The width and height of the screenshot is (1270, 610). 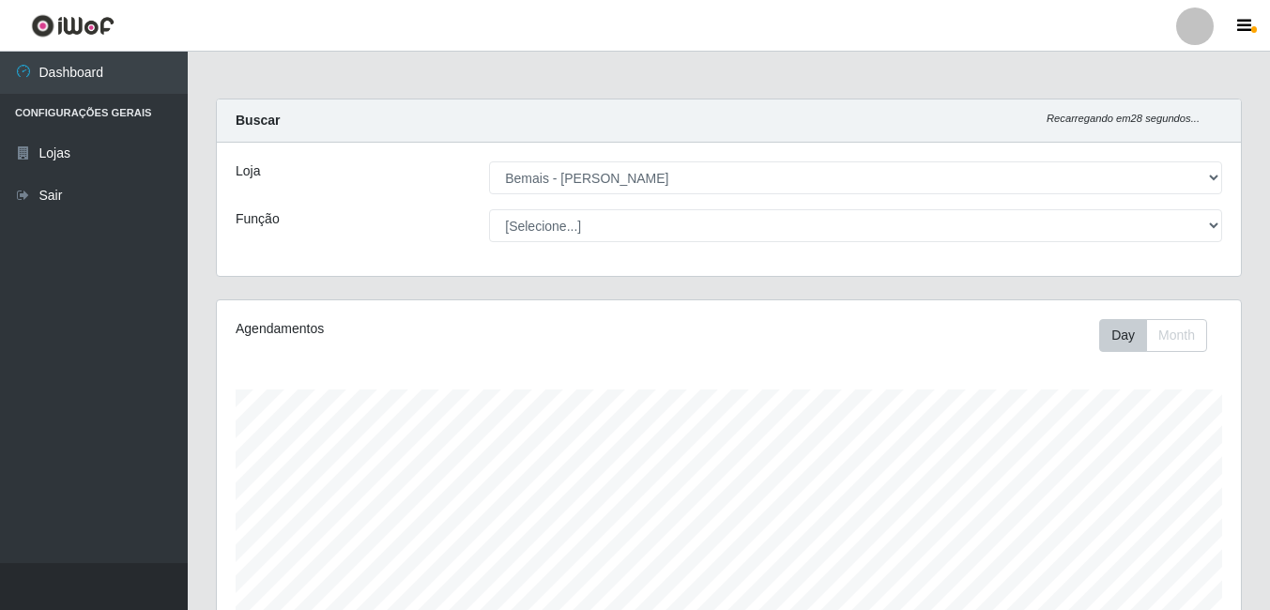 I want to click on strong: Buscar, so click(x=257, y=120).